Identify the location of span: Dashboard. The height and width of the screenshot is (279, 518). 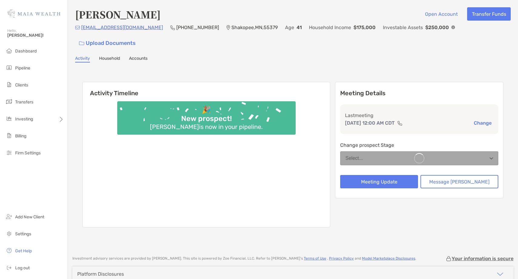
(26, 51).